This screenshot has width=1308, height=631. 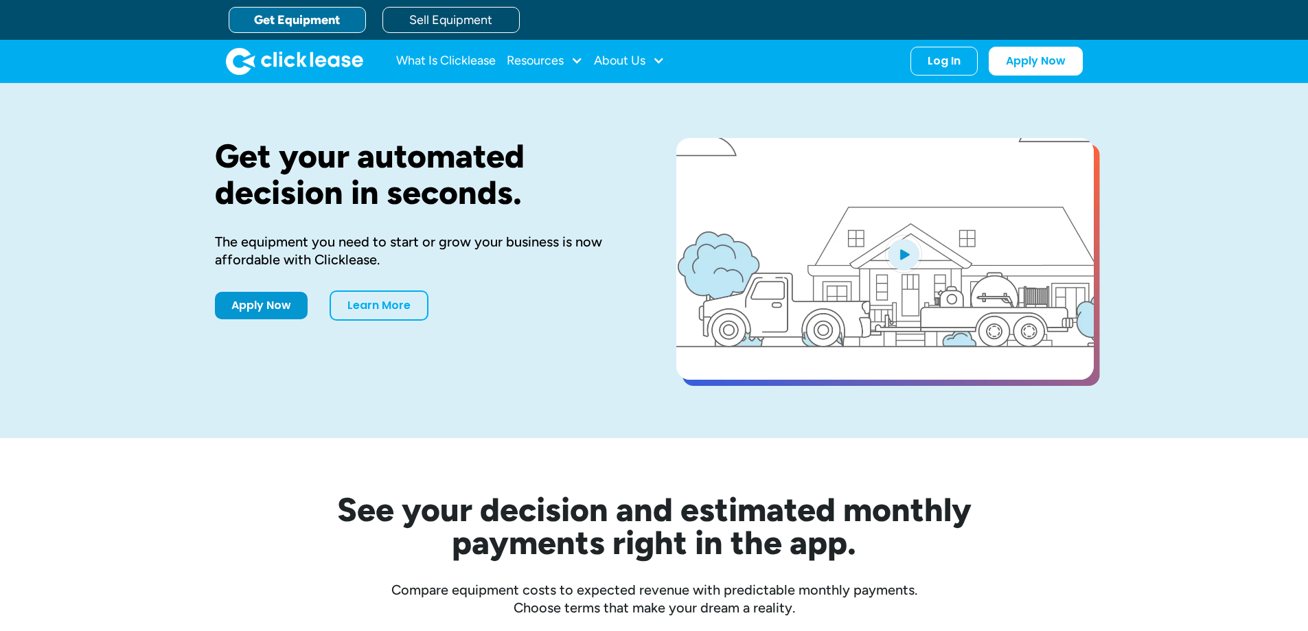 I want to click on div: Compare equipment costs to expected revenue with predictable monthly payments. Choose terms that ..., so click(x=654, y=599).